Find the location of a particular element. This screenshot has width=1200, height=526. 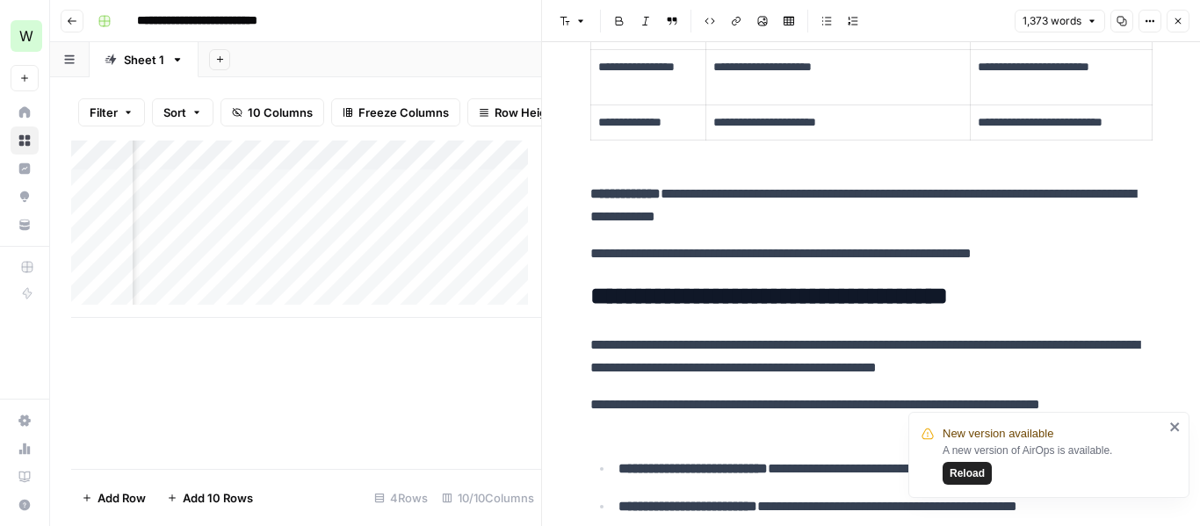

a: Learning Hub is located at coordinates (25, 477).